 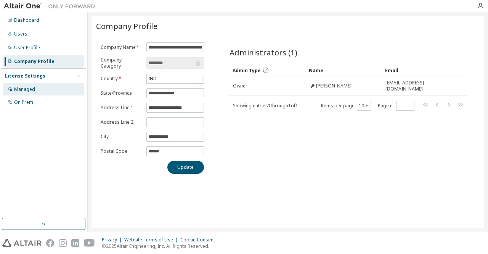 I want to click on button: 10, so click(x=364, y=106).